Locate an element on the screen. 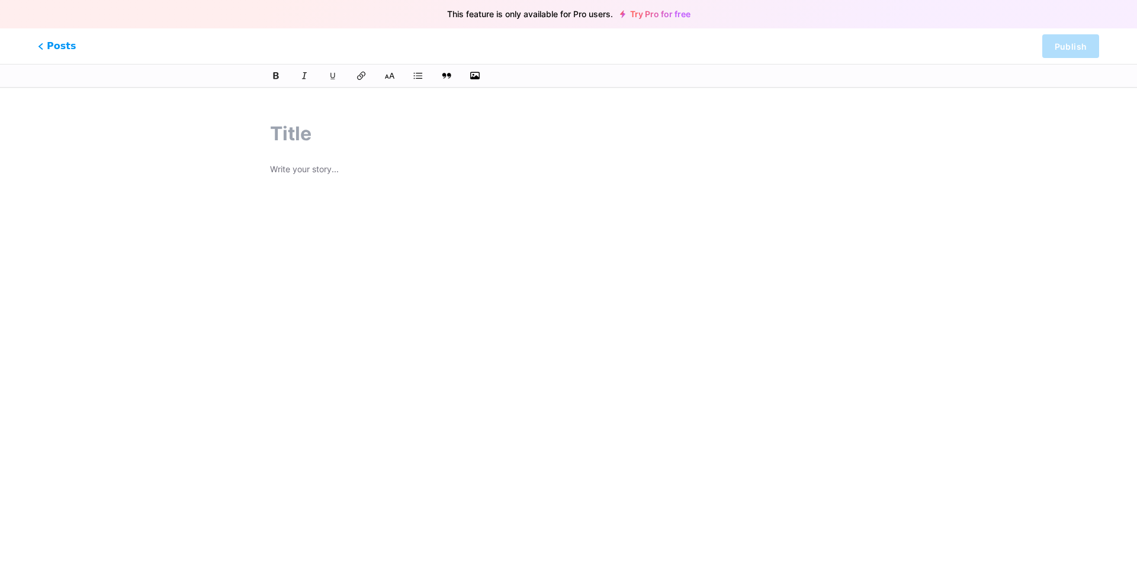  a: Try Pro for free is located at coordinates (655, 14).